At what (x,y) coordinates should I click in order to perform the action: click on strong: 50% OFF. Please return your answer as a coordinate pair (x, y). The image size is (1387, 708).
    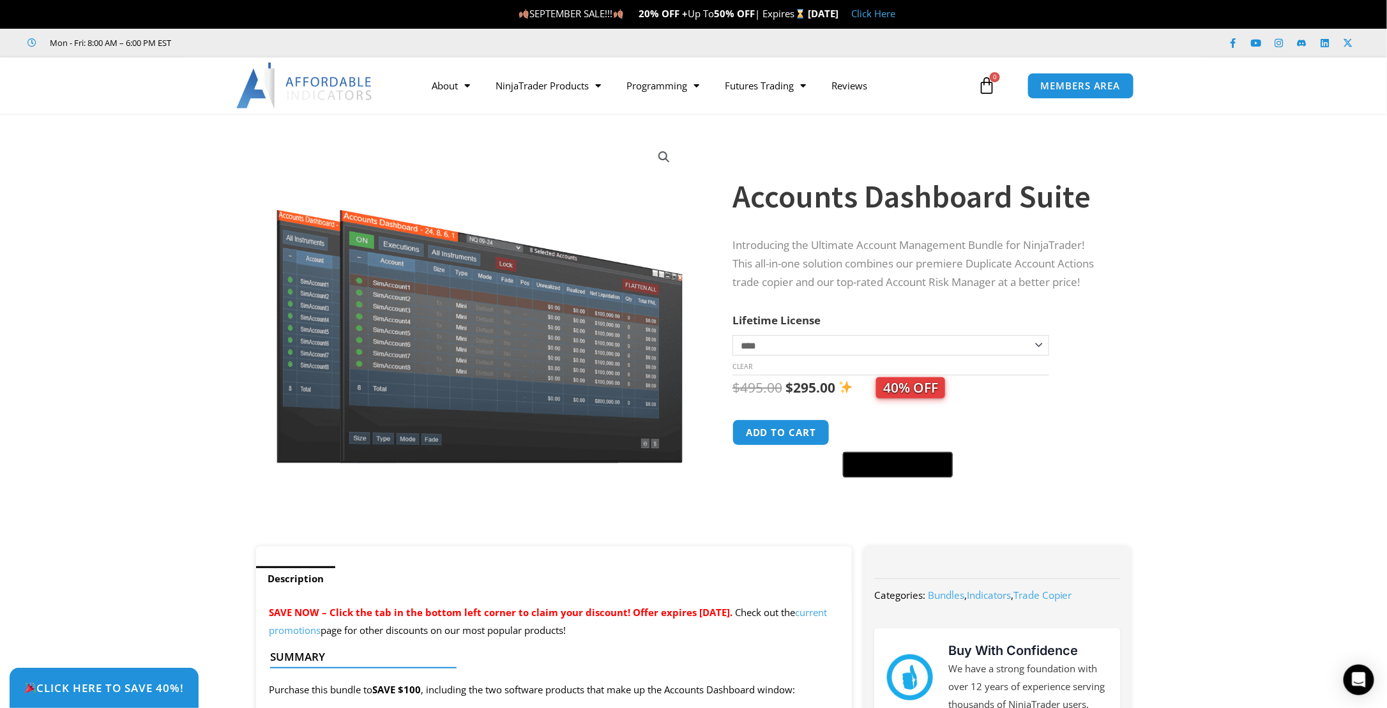
    Looking at the image, I should click on (735, 13).